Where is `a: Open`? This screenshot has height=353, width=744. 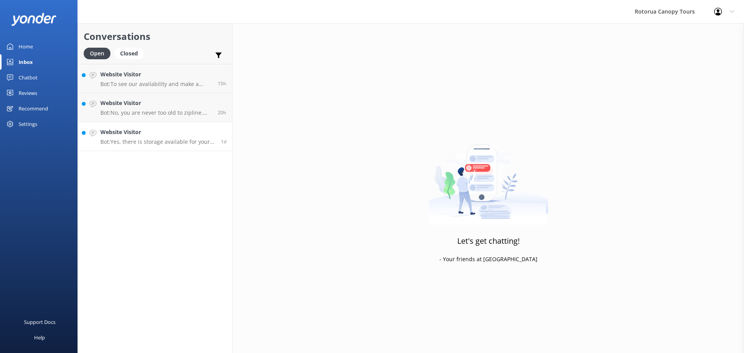 a: Open is located at coordinates (99, 53).